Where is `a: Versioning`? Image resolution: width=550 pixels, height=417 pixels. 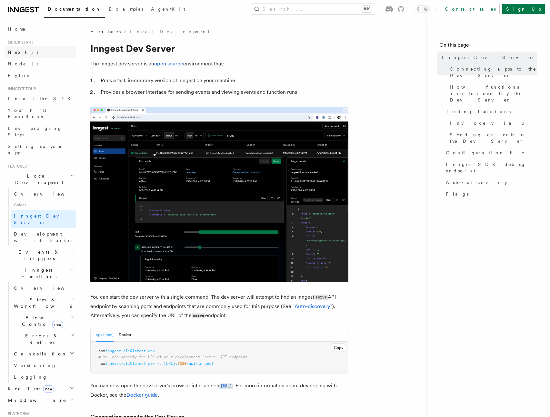 a: Versioning is located at coordinates (44, 366).